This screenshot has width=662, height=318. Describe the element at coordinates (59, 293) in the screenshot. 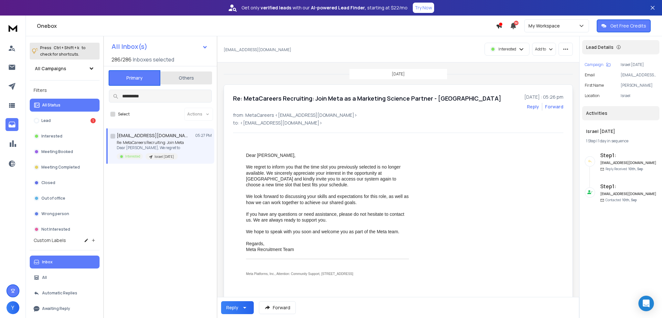

I see `p: Automatic Replies` at that location.